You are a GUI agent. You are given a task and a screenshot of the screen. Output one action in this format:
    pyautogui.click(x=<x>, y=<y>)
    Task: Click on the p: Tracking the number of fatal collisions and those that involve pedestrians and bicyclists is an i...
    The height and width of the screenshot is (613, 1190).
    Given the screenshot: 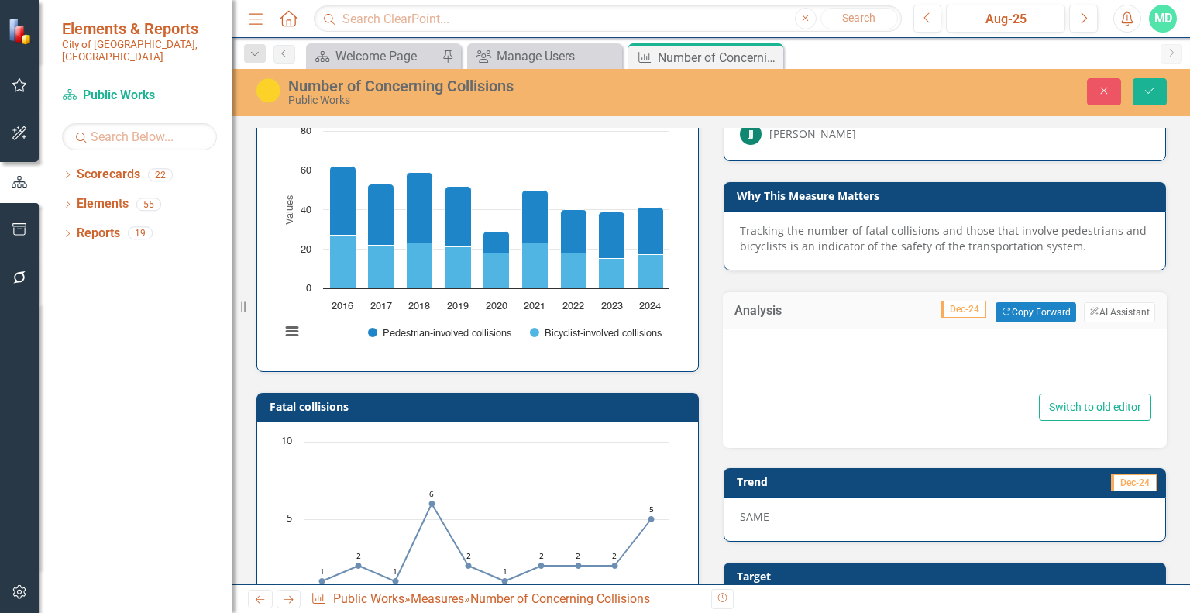 What is the action you would take?
    pyautogui.click(x=944, y=239)
    